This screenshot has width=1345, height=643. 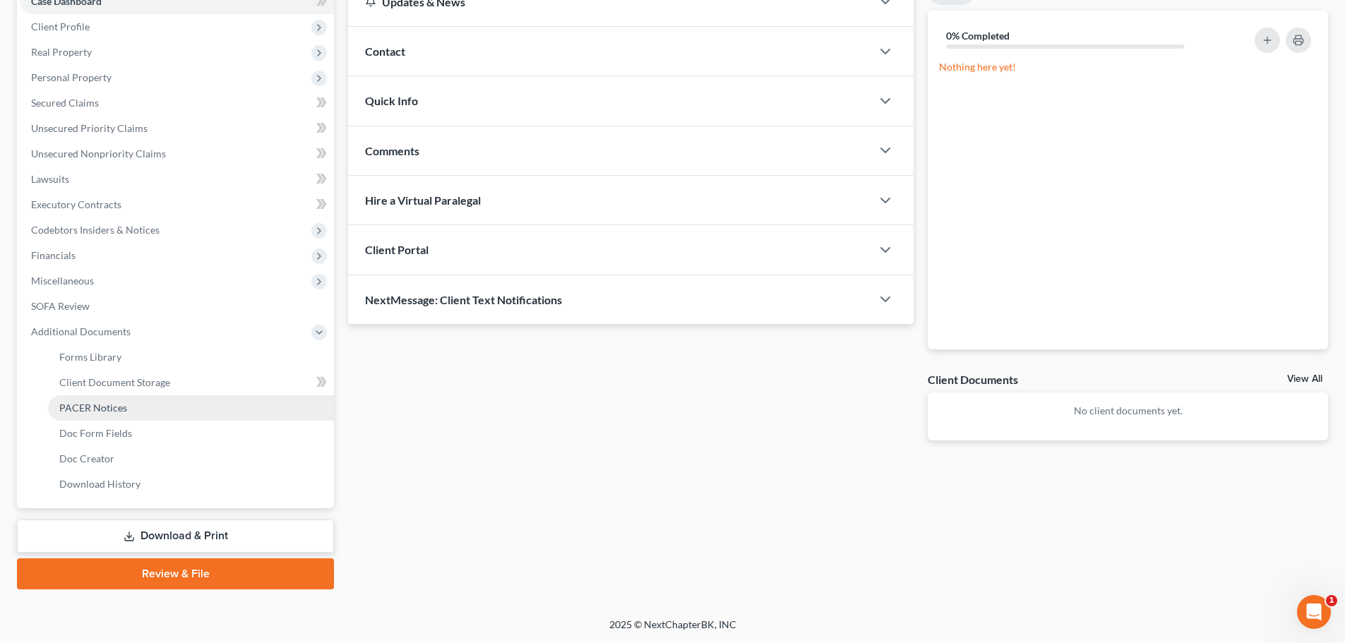 I want to click on a: Client Document Storage, so click(x=191, y=383).